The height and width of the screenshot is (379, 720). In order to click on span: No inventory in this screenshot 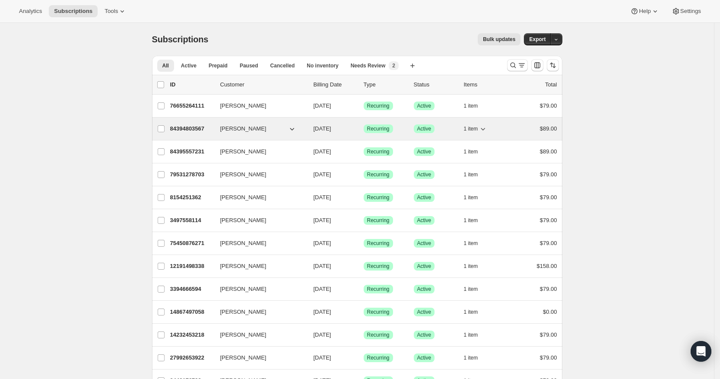, I will do `click(322, 66)`.